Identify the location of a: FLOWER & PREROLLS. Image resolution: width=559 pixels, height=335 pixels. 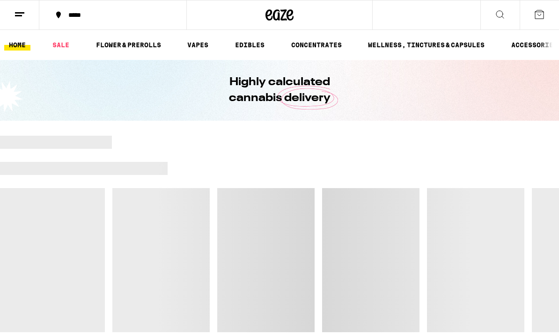
(128, 45).